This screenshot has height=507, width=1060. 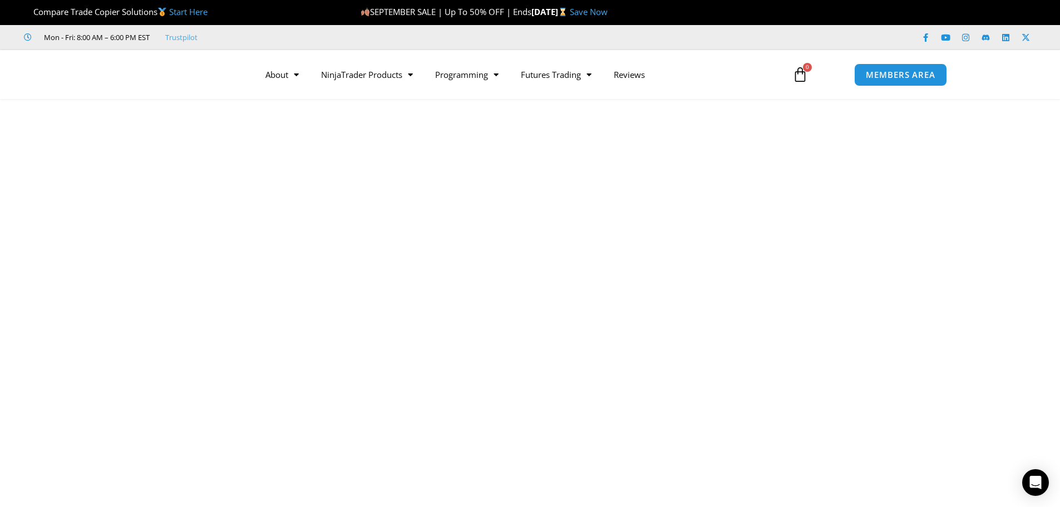 What do you see at coordinates (181, 37) in the screenshot?
I see `a: Trustpilot` at bounding box center [181, 37].